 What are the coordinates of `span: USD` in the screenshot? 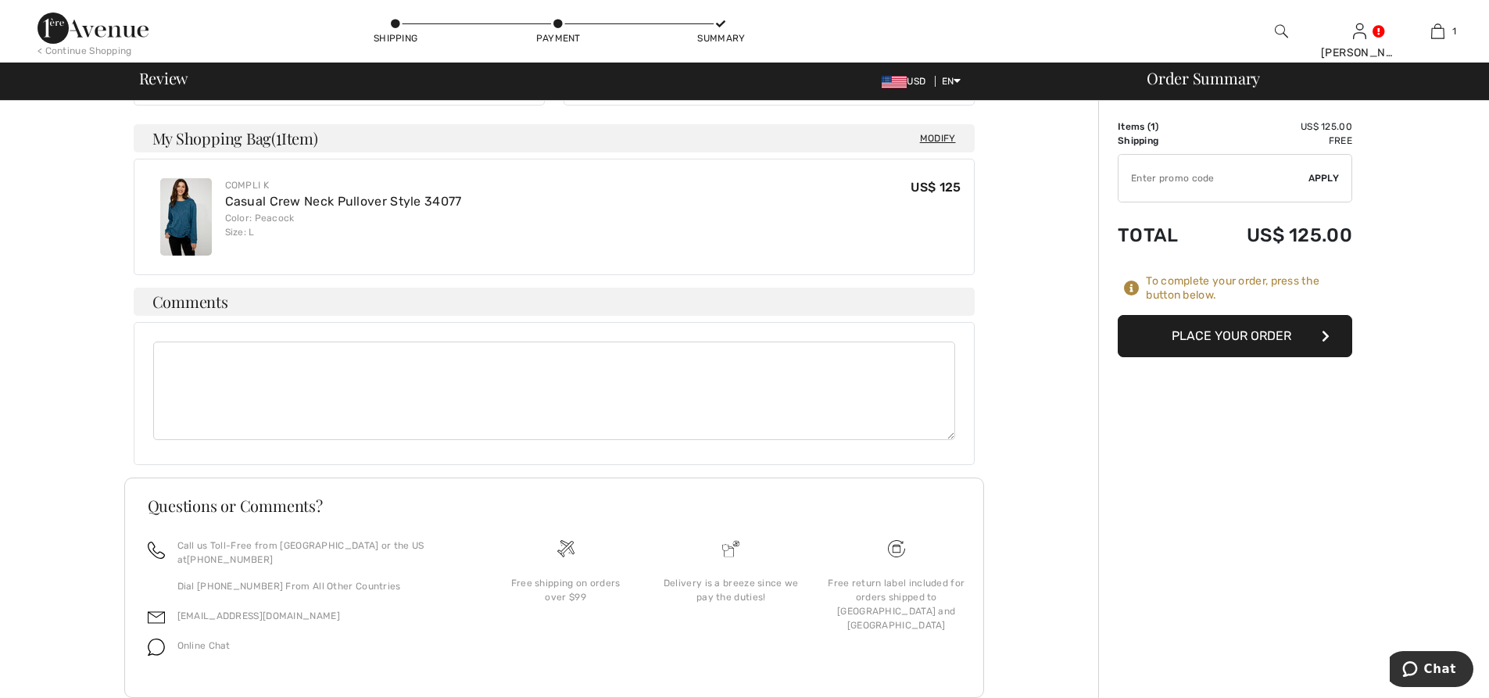 It's located at (906, 81).